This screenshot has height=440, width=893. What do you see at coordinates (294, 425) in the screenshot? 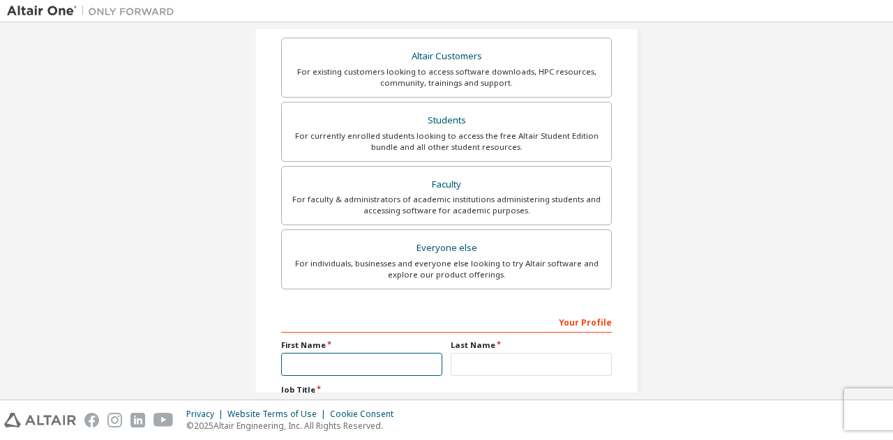
I see `p: © 2025 Altair Engineering, Inc. All Rights Reserved.` at bounding box center [294, 425].